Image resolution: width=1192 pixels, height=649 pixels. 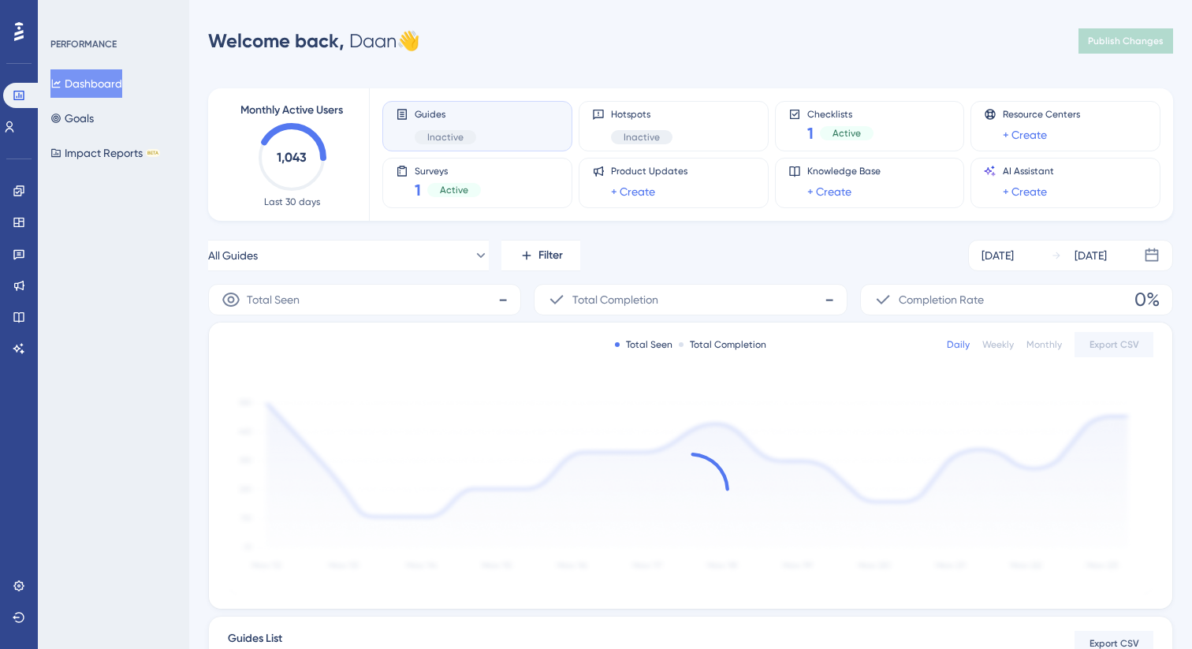 What do you see at coordinates (550, 256) in the screenshot?
I see `span: Filter` at bounding box center [550, 256].